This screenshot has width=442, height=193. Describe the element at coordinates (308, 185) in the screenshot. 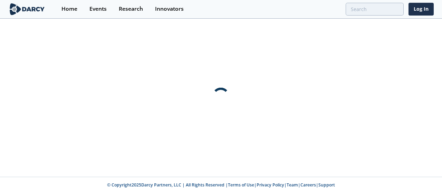

I see `a: Careers` at that location.